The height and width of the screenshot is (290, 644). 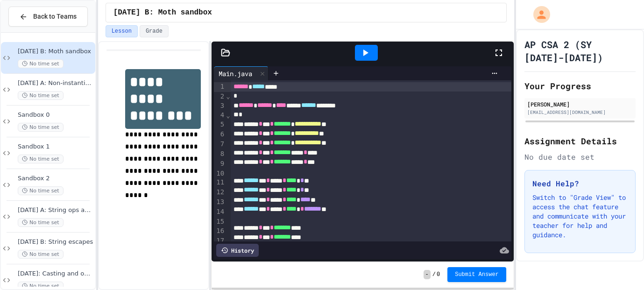 What do you see at coordinates (477, 275) in the screenshot?
I see `button: Submit Answer` at bounding box center [477, 275].